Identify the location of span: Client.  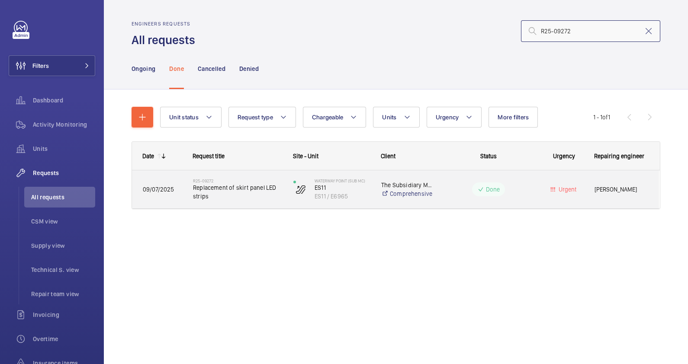
(388, 156).